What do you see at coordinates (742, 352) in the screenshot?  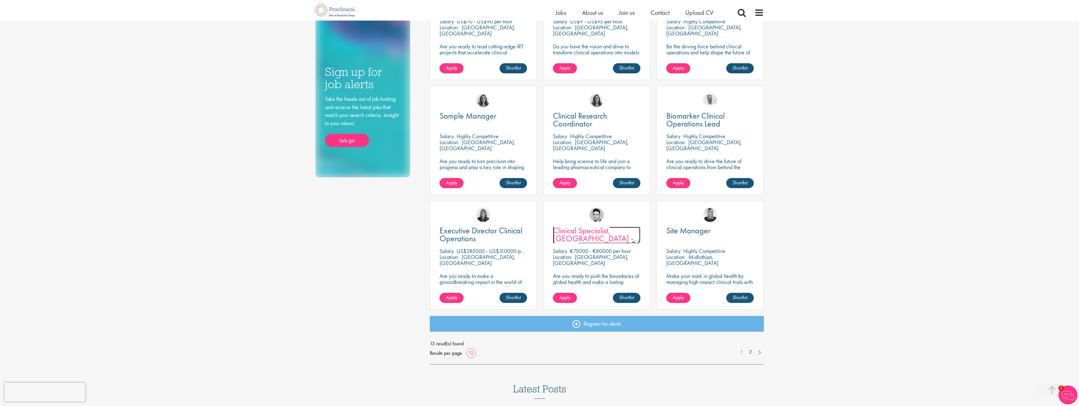 I see `a: 1` at bounding box center [742, 352].